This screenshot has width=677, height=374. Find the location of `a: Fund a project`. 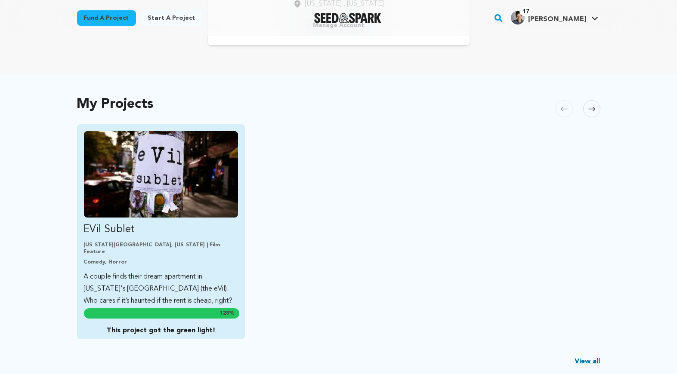

a: Fund a project is located at coordinates (106, 18).